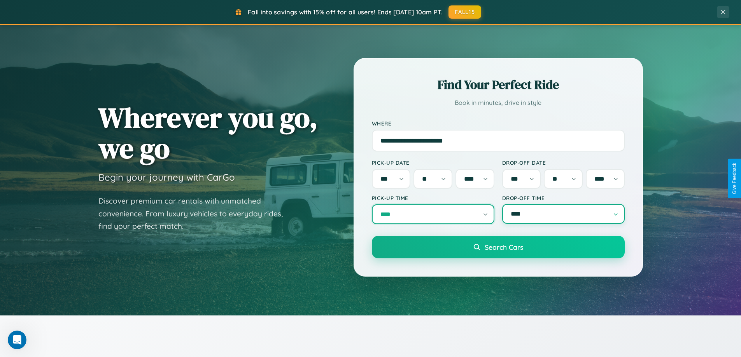  I want to click on p: Discover premium car rentals with unmatched convenience. From luxury vehicles to everyday rides, ..., so click(196, 214).